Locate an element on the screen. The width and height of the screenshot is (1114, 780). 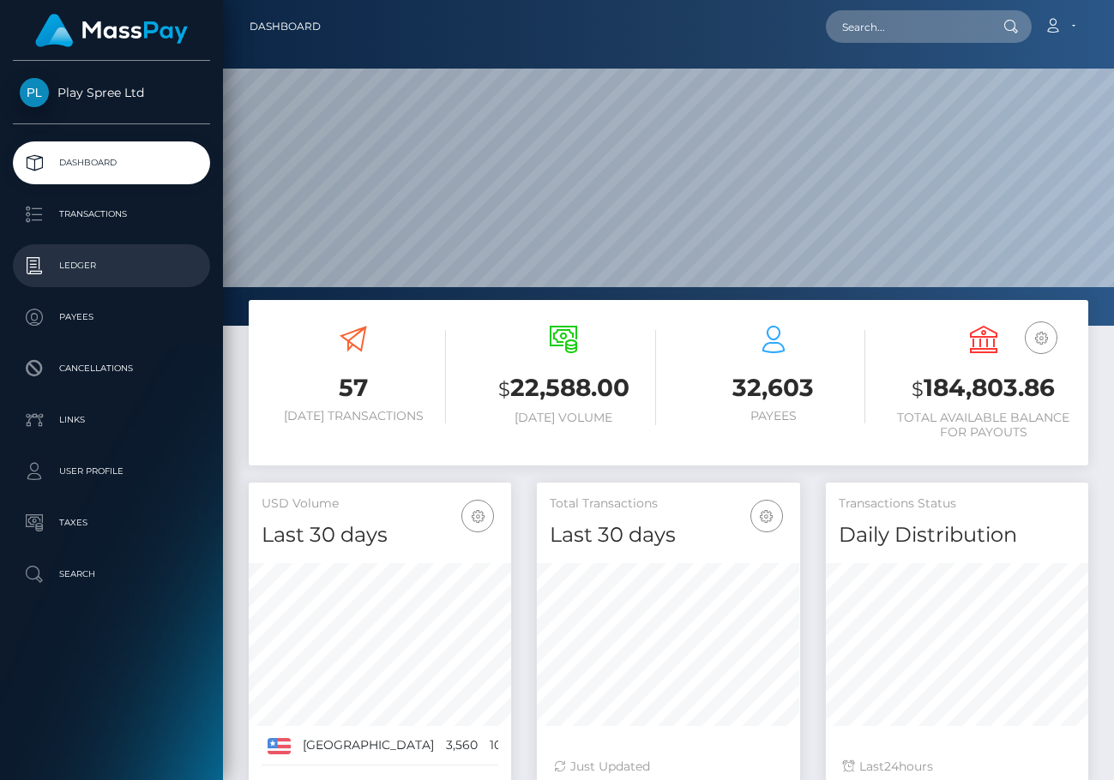
a: Search is located at coordinates (111, 575).